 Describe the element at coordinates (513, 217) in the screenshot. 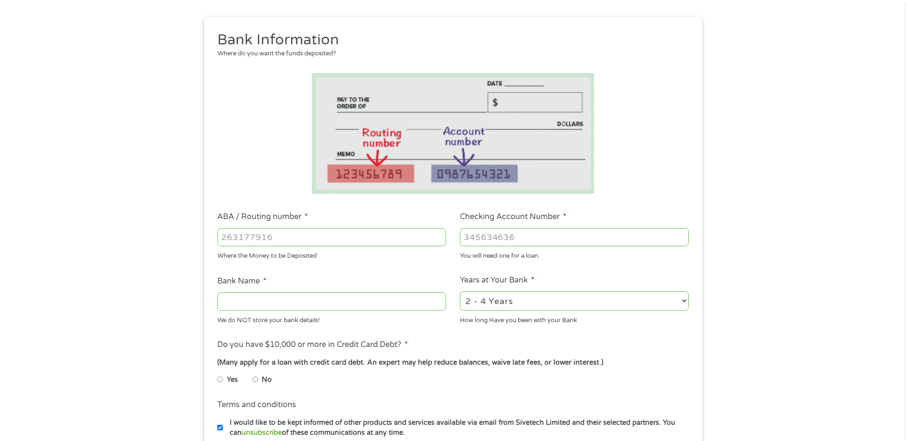

I see `label: Checking Account Number` at that location.